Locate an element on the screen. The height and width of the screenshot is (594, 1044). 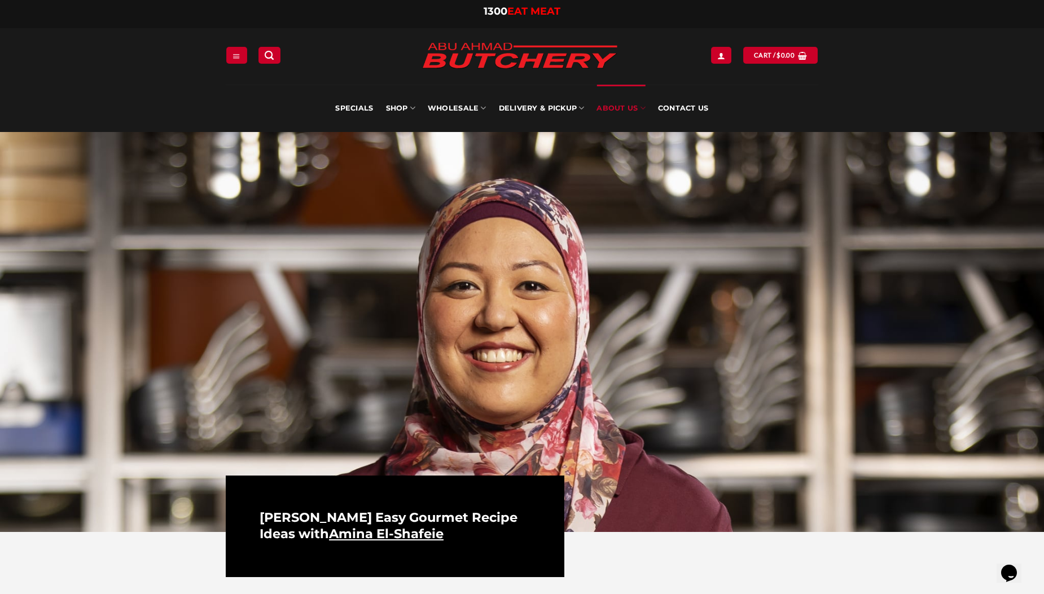
a: Search is located at coordinates (269, 55).